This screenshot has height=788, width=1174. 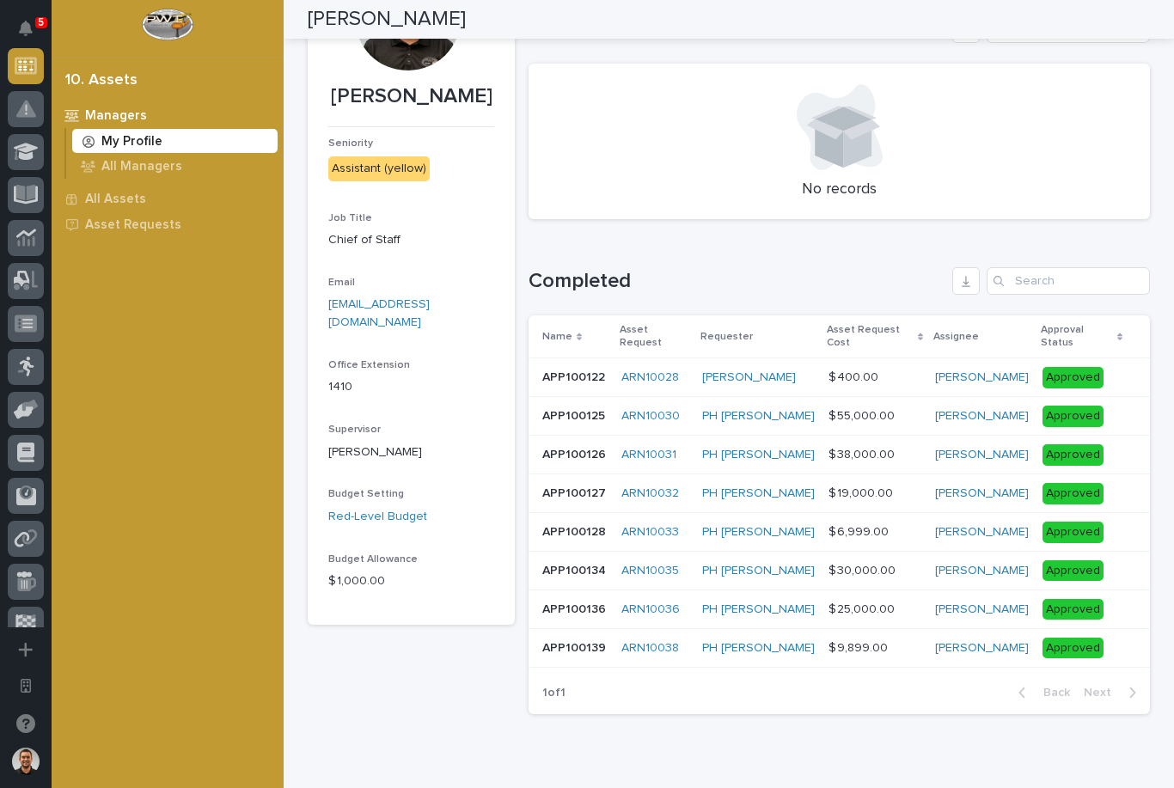 What do you see at coordinates (354, 430) in the screenshot?
I see `span: Supervisor` at bounding box center [354, 430].